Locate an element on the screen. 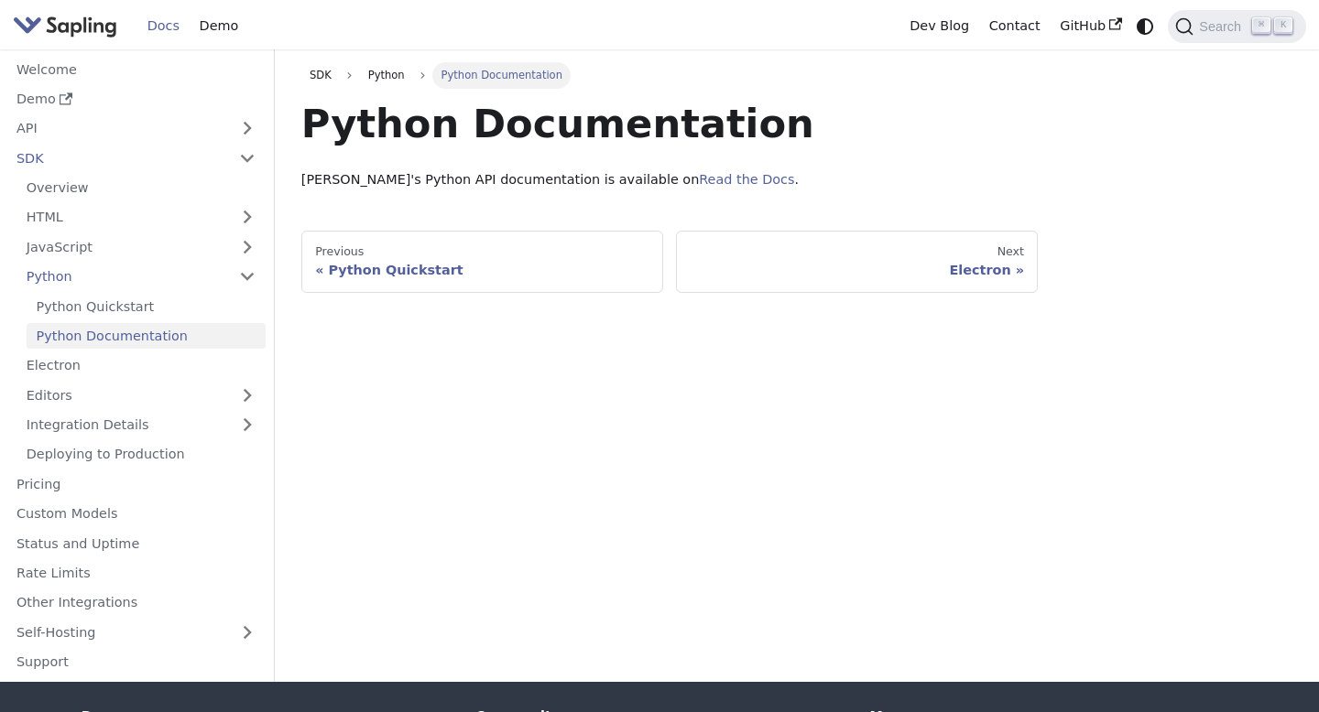 This screenshot has height=712, width=1319. a: Status and Uptime is located at coordinates (136, 543).